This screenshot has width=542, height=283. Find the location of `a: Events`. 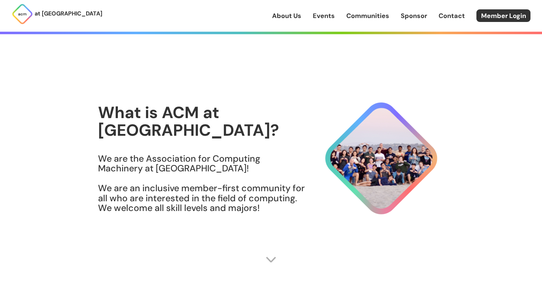

a: Events is located at coordinates (324, 16).